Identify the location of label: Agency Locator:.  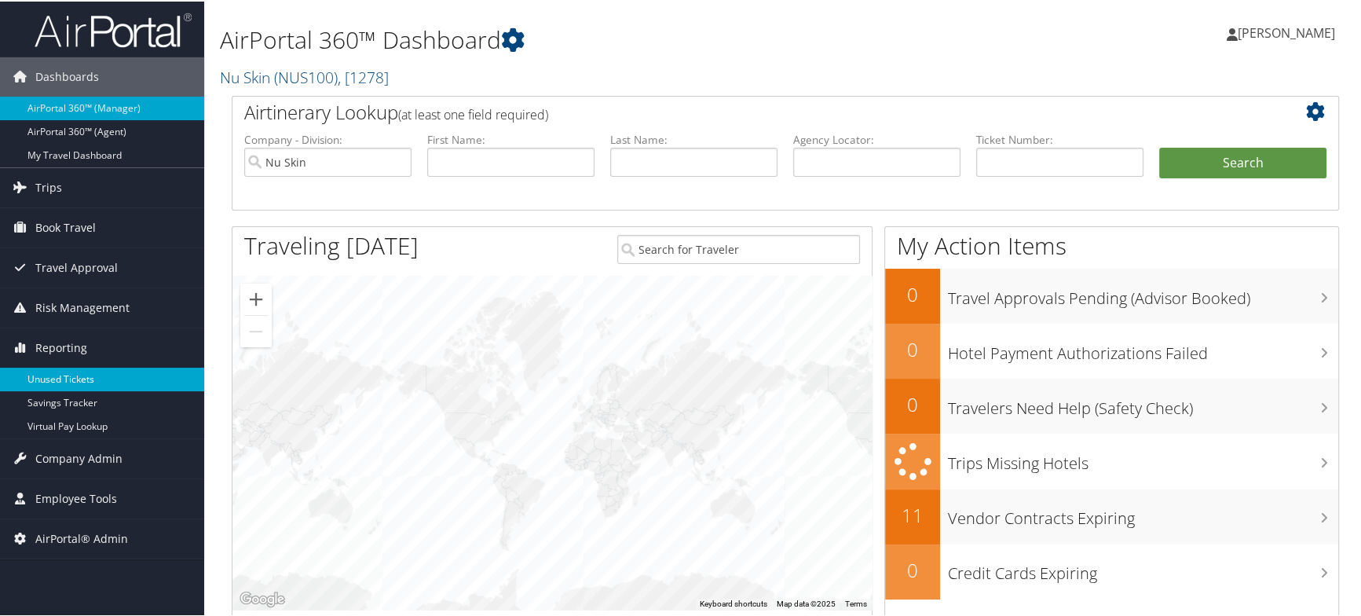
(876, 138).